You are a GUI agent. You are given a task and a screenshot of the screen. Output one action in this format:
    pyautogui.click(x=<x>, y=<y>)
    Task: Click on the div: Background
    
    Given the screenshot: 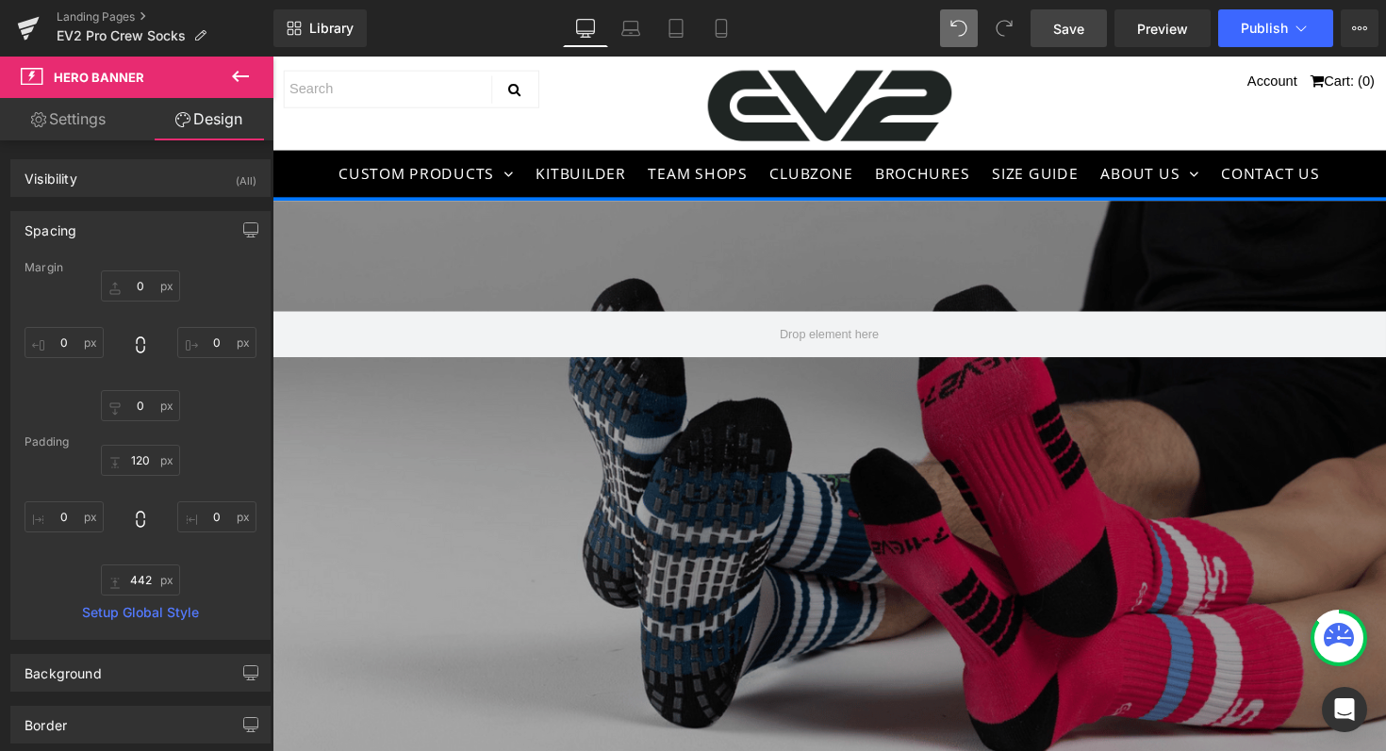 What is the action you would take?
    pyautogui.click(x=63, y=668)
    